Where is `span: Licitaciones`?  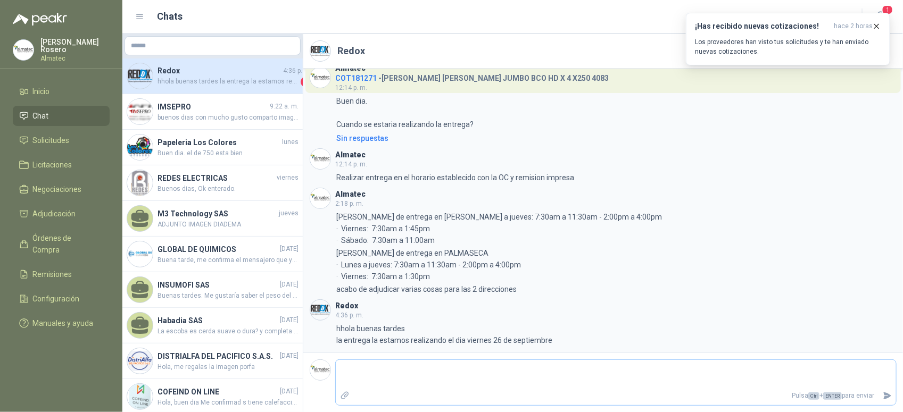
span: Licitaciones is located at coordinates (53, 165).